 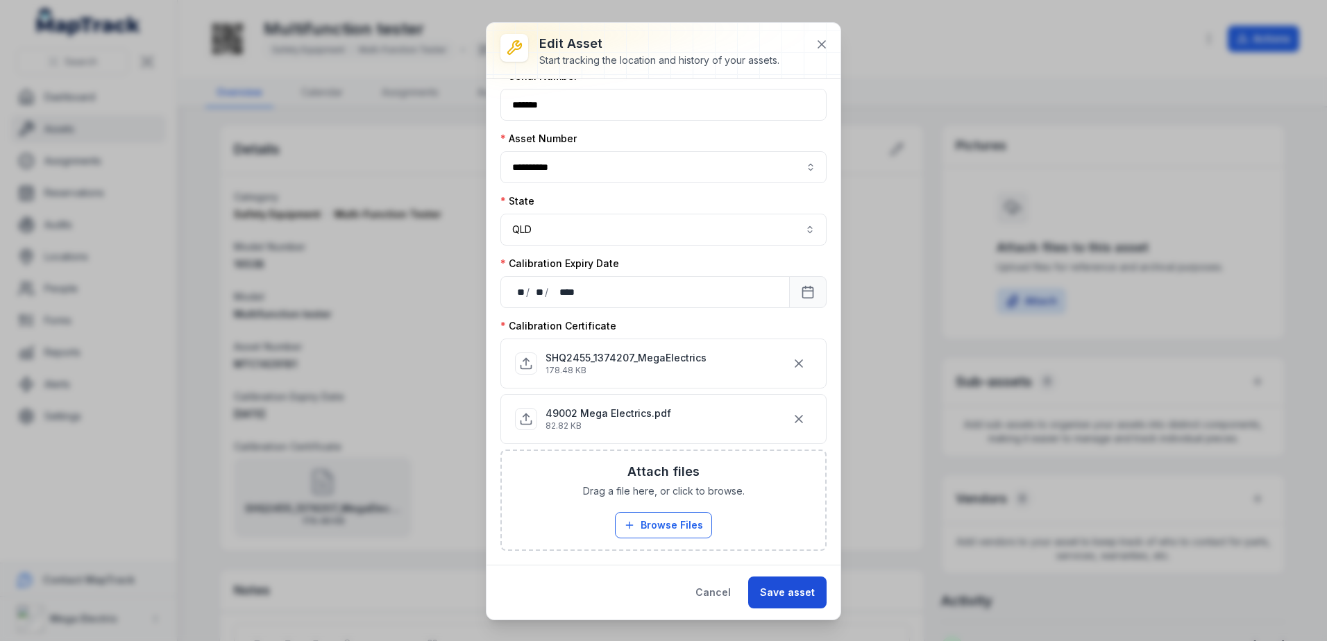 I want to click on div: Start tracking the location and history of your assets., so click(x=659, y=60).